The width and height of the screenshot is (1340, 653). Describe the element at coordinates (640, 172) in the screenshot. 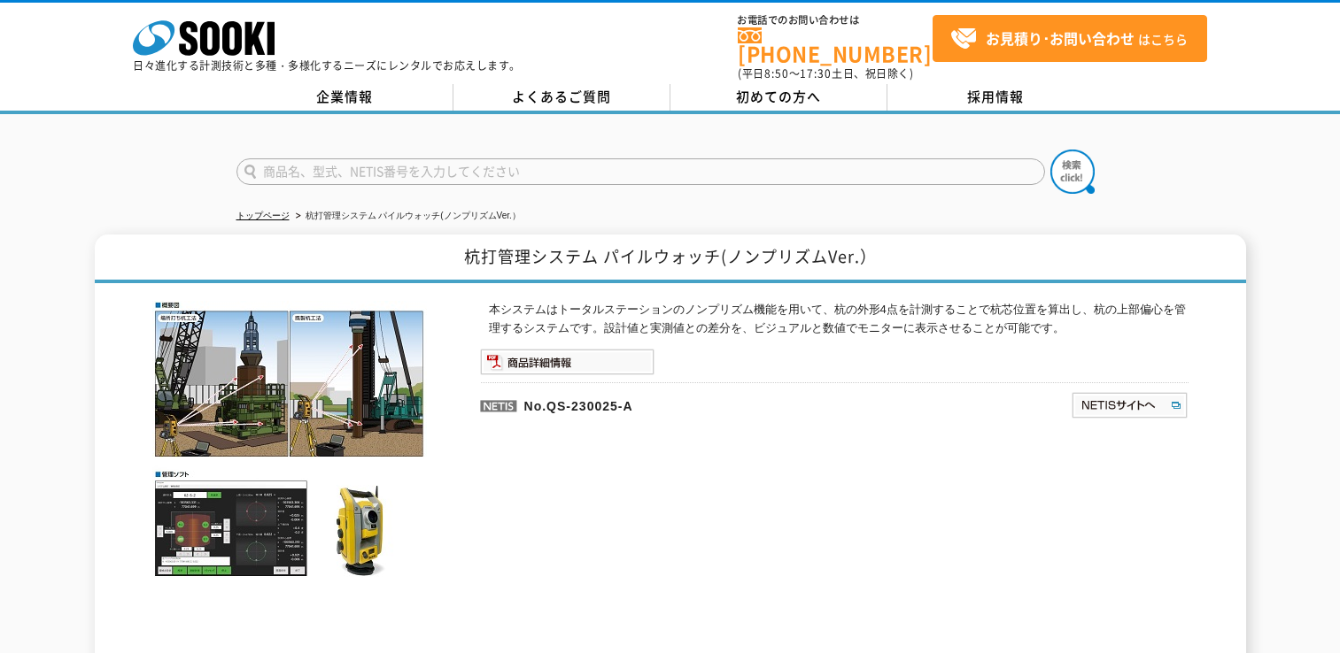

I see `input: 商品名、型式、NETIS番号を入力してください` at that location.